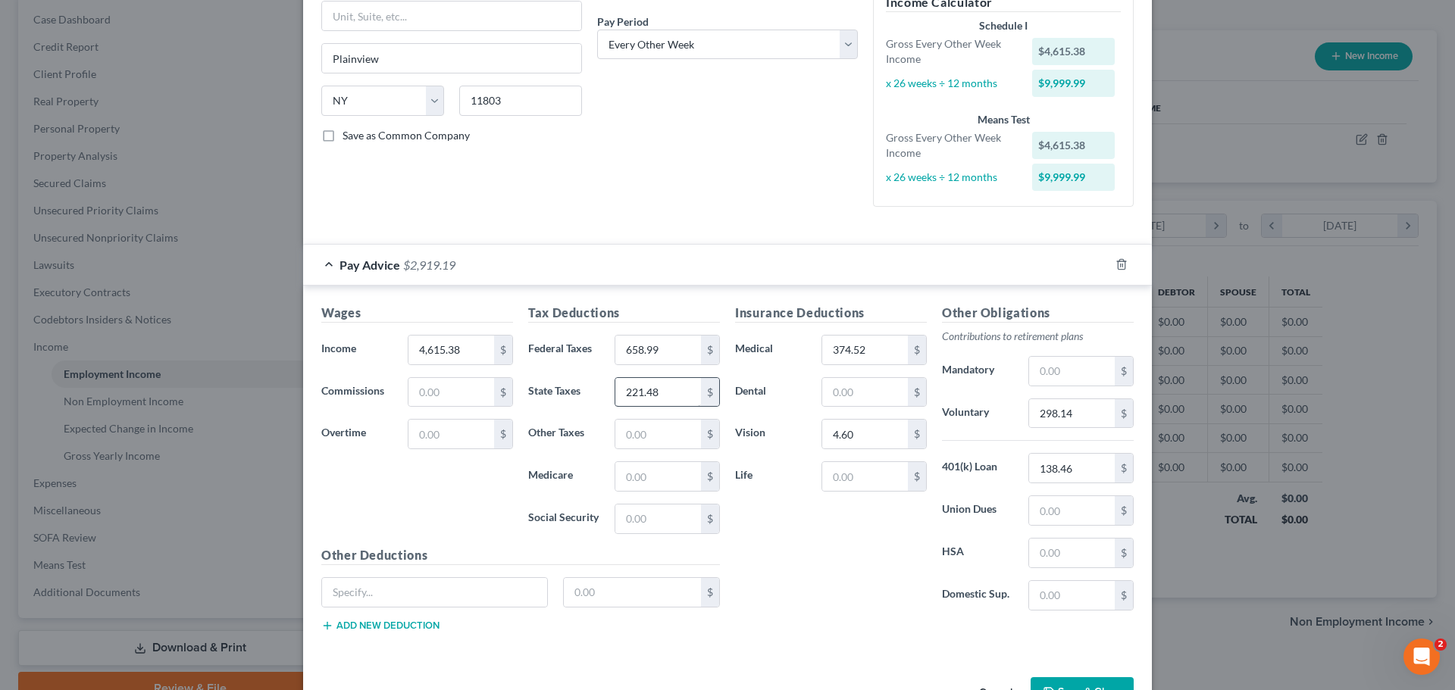  What do you see at coordinates (1003, 26) in the screenshot?
I see `div: Schedule I` at bounding box center [1003, 26].